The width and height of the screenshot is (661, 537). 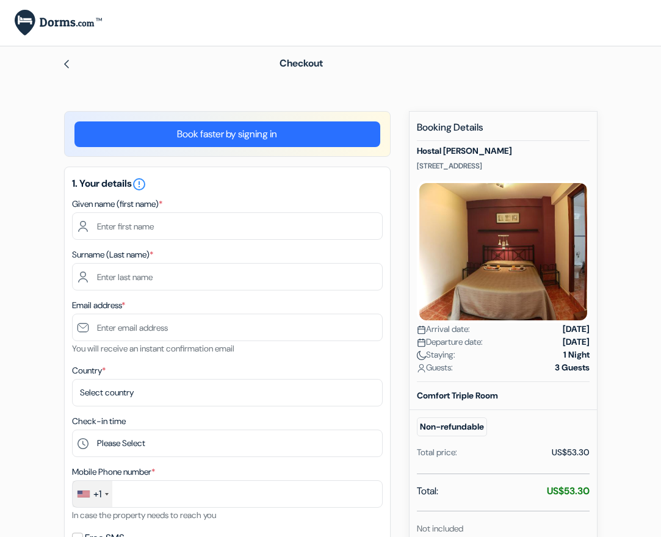 What do you see at coordinates (227, 276) in the screenshot?
I see `input: Enter last name` at bounding box center [227, 276].